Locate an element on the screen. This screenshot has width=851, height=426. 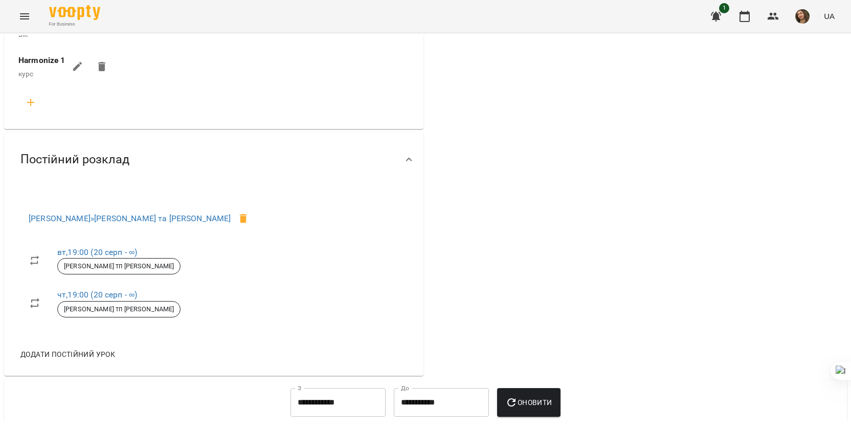
span: Постійний розклад is located at coordinates (75, 159).